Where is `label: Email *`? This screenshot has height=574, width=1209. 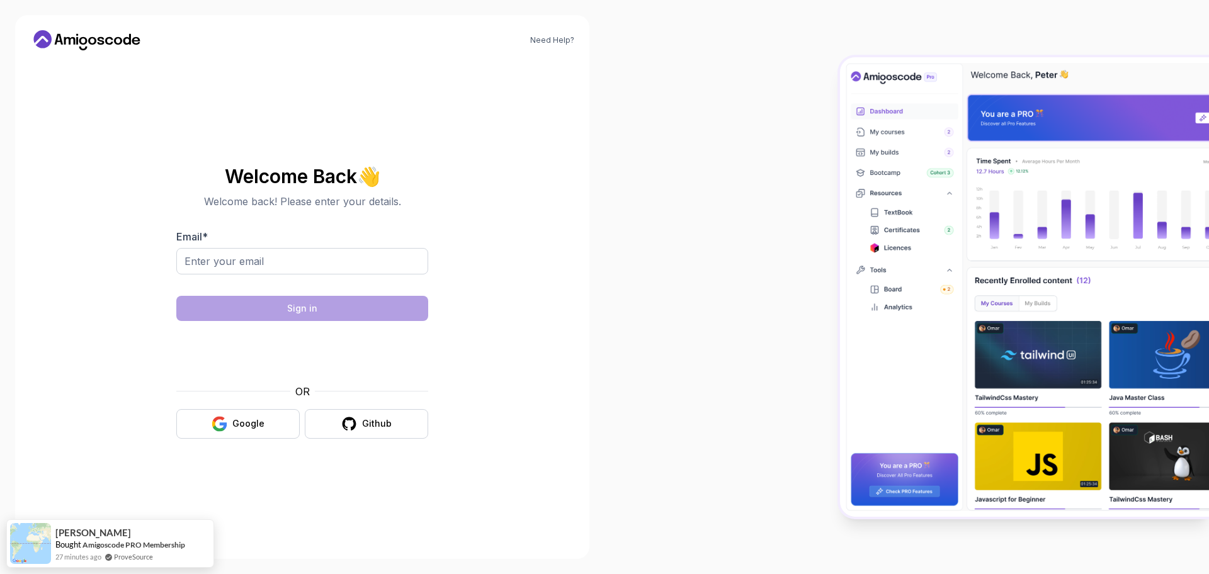 label: Email * is located at coordinates (192, 237).